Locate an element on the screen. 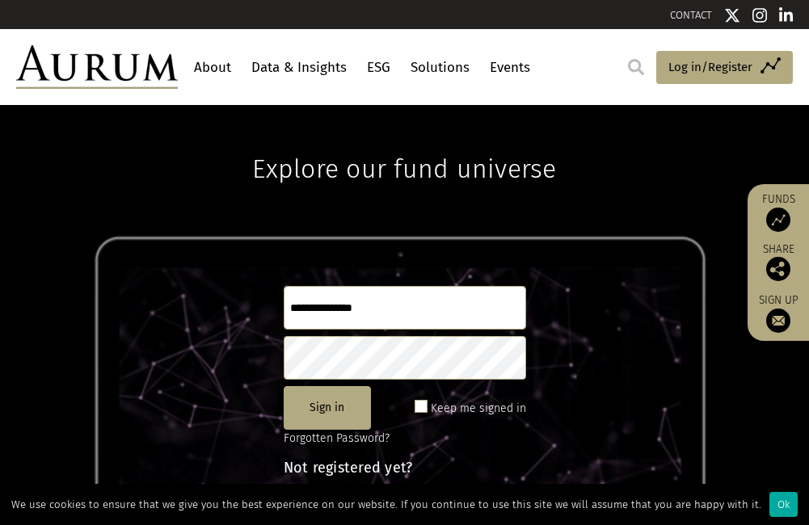 This screenshot has width=809, height=525. a: Solutions is located at coordinates (440, 67).